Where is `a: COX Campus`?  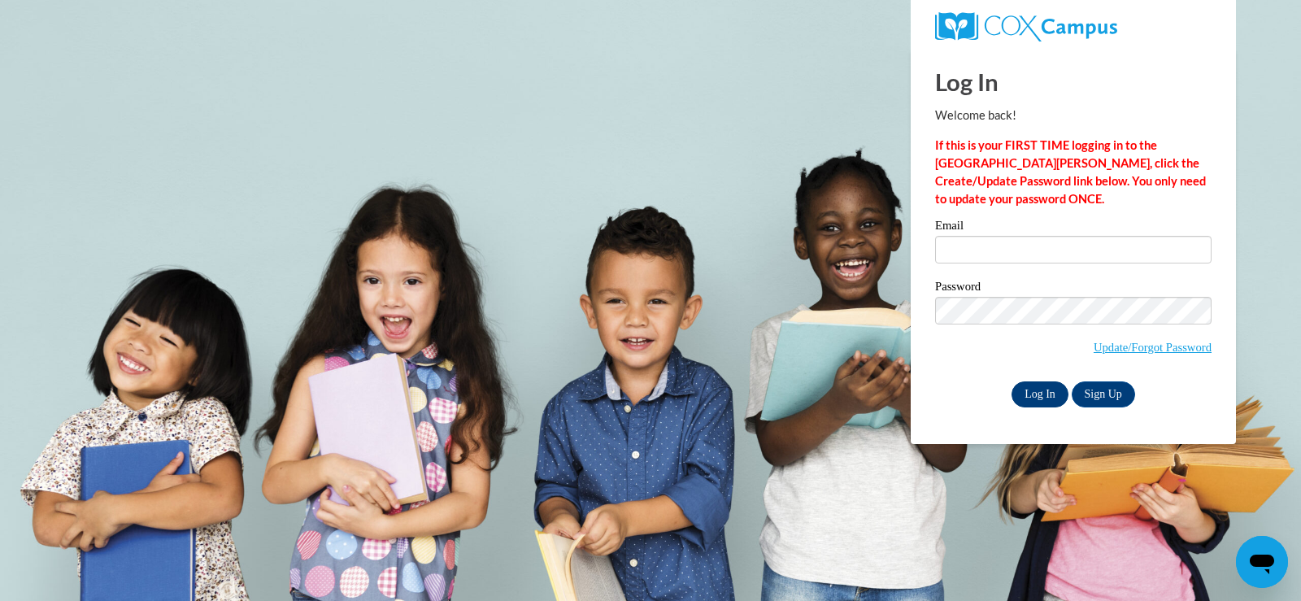 a: COX Campus is located at coordinates (1074, 27).